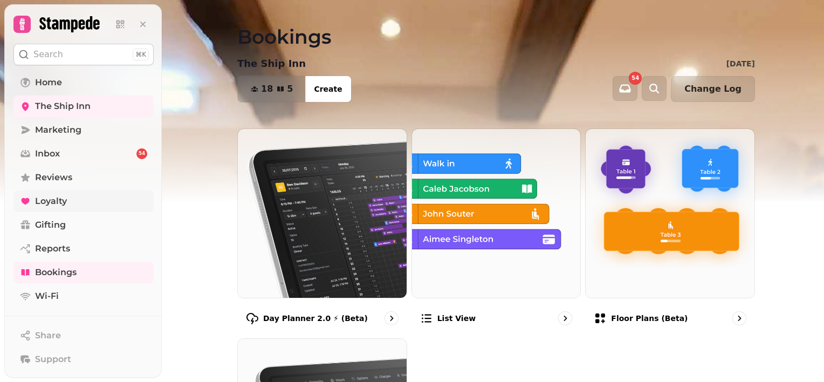 The width and height of the screenshot is (824, 382). What do you see at coordinates (84, 154) in the screenshot?
I see `a: Inbox54` at bounding box center [84, 154].